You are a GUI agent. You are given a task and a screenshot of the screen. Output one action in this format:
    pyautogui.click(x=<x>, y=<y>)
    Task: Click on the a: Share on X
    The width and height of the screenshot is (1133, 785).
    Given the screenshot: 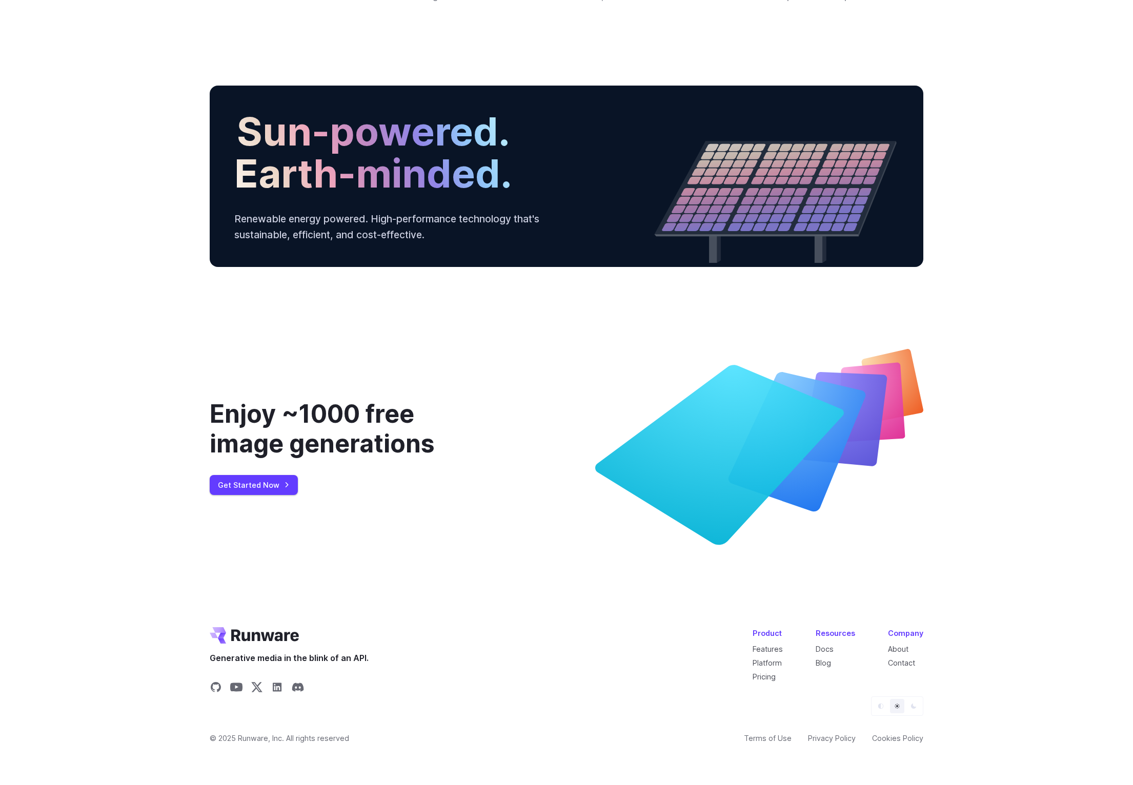 What is the action you would take?
    pyautogui.click(x=257, y=689)
    